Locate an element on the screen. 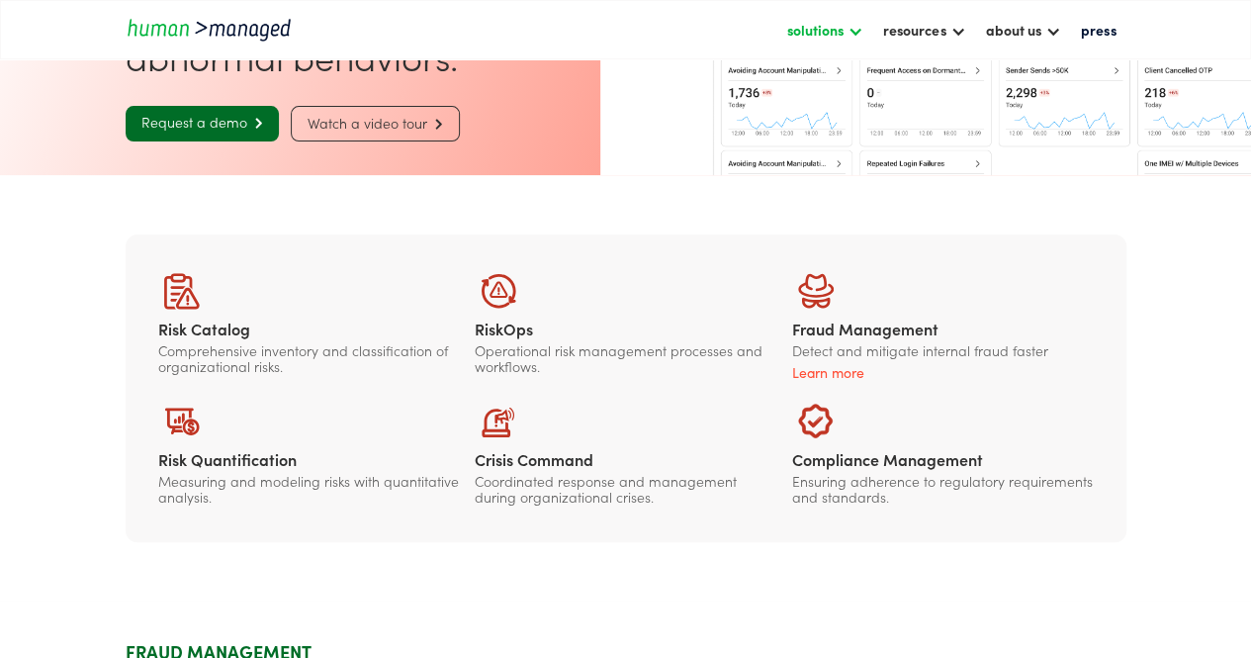  div: Detect and mitigate internal fraud faster is located at coordinates (943, 350).